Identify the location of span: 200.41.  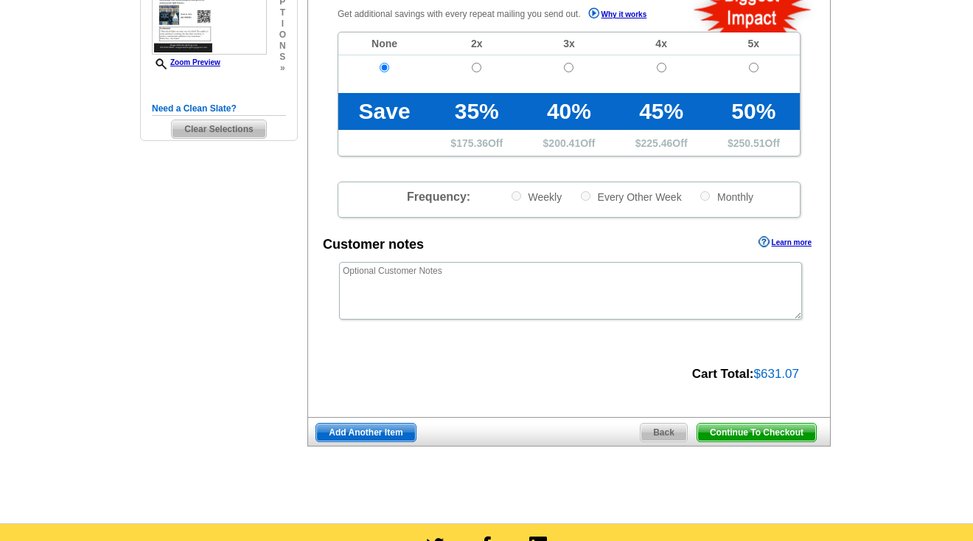
(564, 143).